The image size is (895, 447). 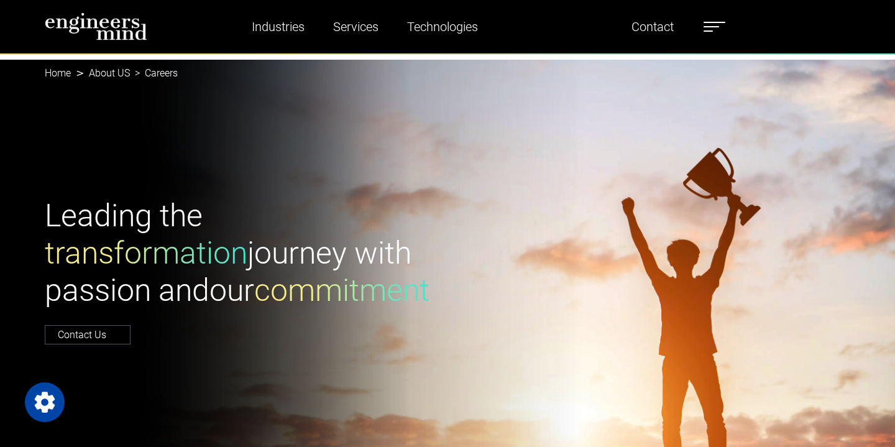 I want to click on h1: Leading the journey with passion and our, so click(x=242, y=253).